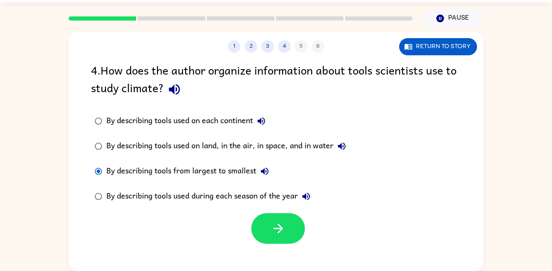  What do you see at coordinates (251, 46) in the screenshot?
I see `button: 2` at bounding box center [251, 46].